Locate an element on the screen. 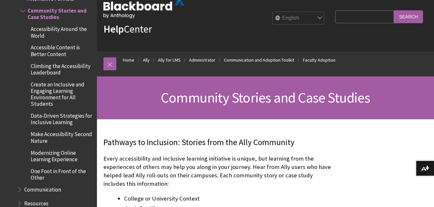 Image resolution: width=434 pixels, height=207 pixels. a: Ally is located at coordinates (146, 60).